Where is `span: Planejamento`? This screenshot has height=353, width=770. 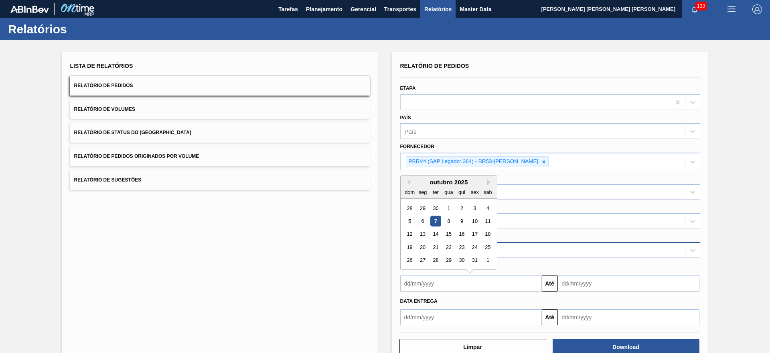 span: Planejamento is located at coordinates (324, 9).